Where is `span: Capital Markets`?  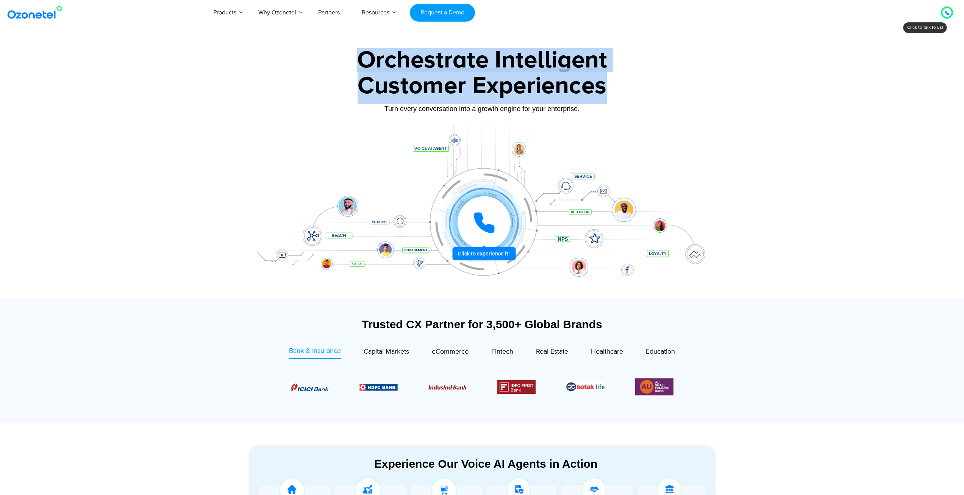 span: Capital Markets is located at coordinates (386, 351).